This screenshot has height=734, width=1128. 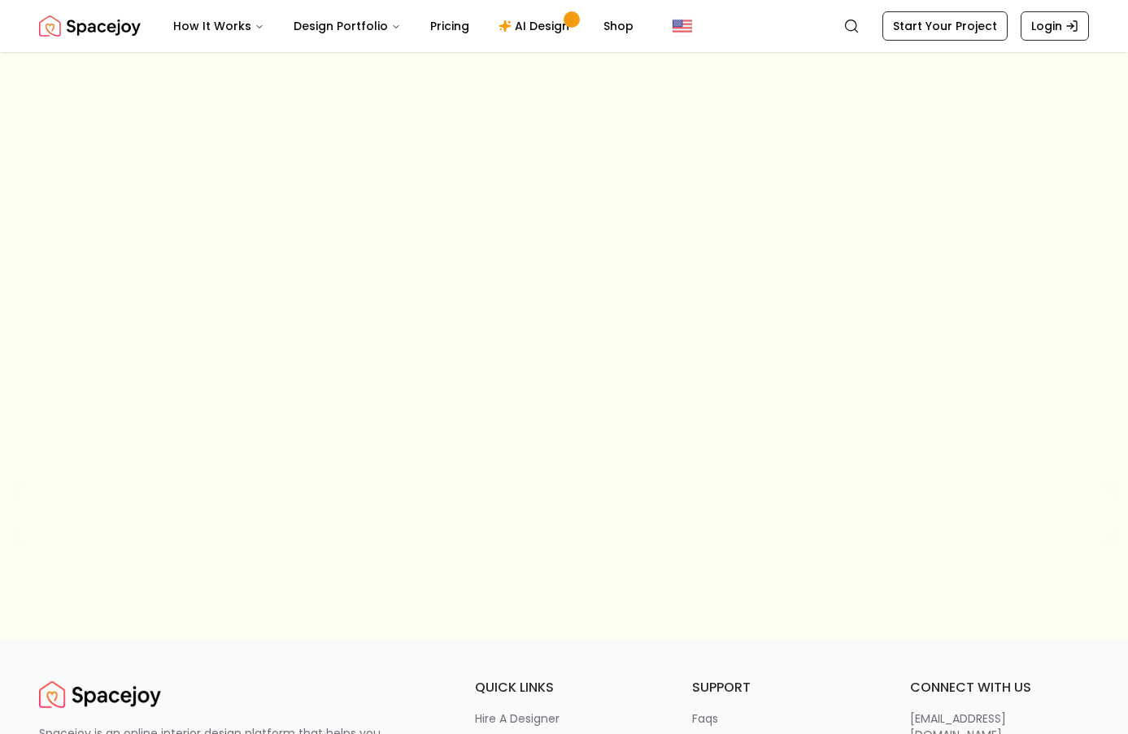 I want to click on a: Pricing, so click(x=450, y=26).